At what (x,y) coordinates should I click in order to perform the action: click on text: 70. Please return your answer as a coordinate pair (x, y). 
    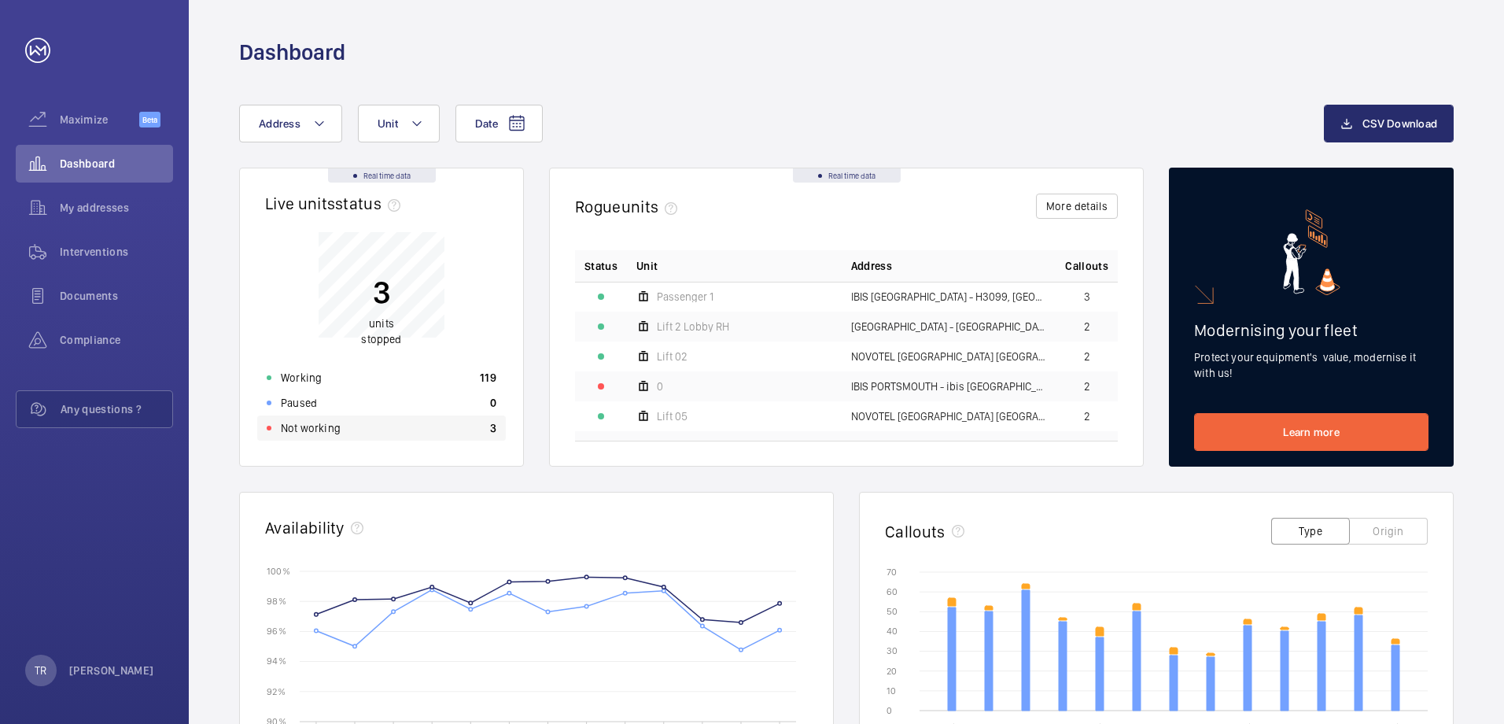
    Looking at the image, I should click on (891, 572).